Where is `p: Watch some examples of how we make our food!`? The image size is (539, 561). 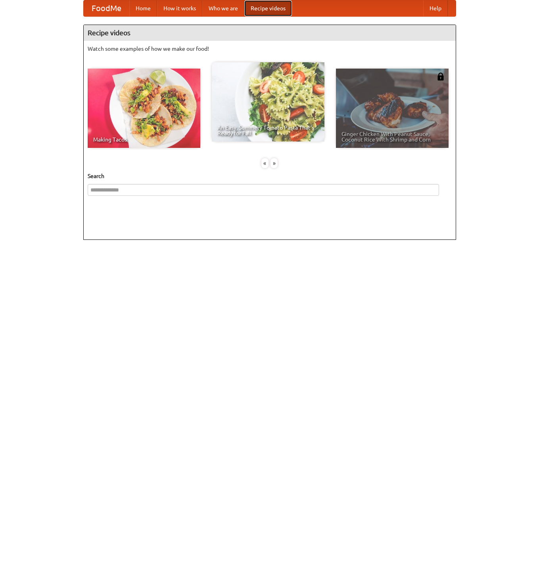
p: Watch some examples of how we make our food! is located at coordinates (270, 49).